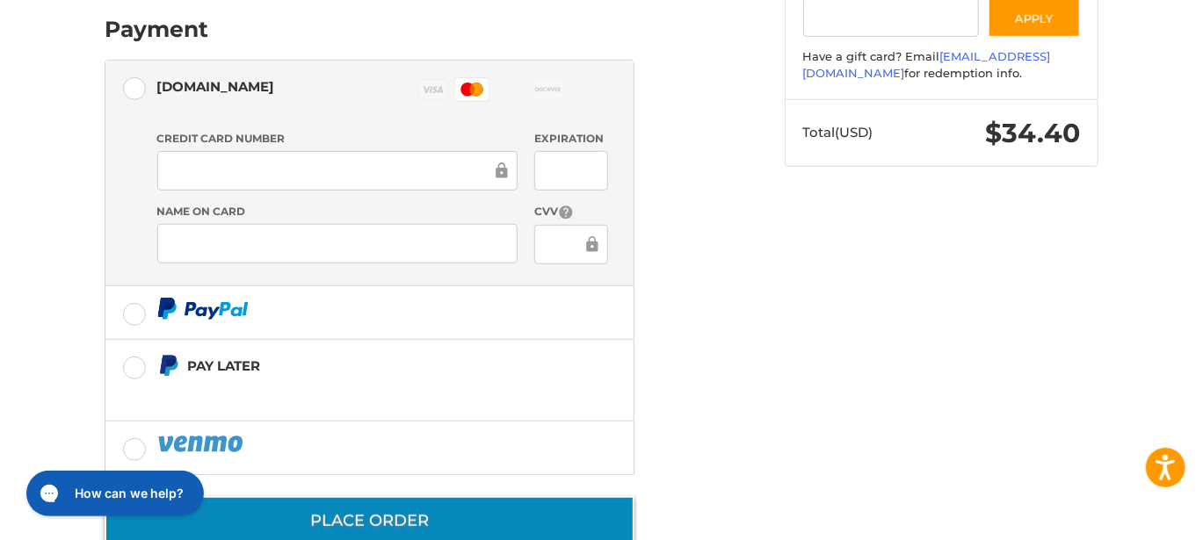  What do you see at coordinates (355, 366) in the screenshot?
I see `div: Pay Later` at bounding box center [355, 366].